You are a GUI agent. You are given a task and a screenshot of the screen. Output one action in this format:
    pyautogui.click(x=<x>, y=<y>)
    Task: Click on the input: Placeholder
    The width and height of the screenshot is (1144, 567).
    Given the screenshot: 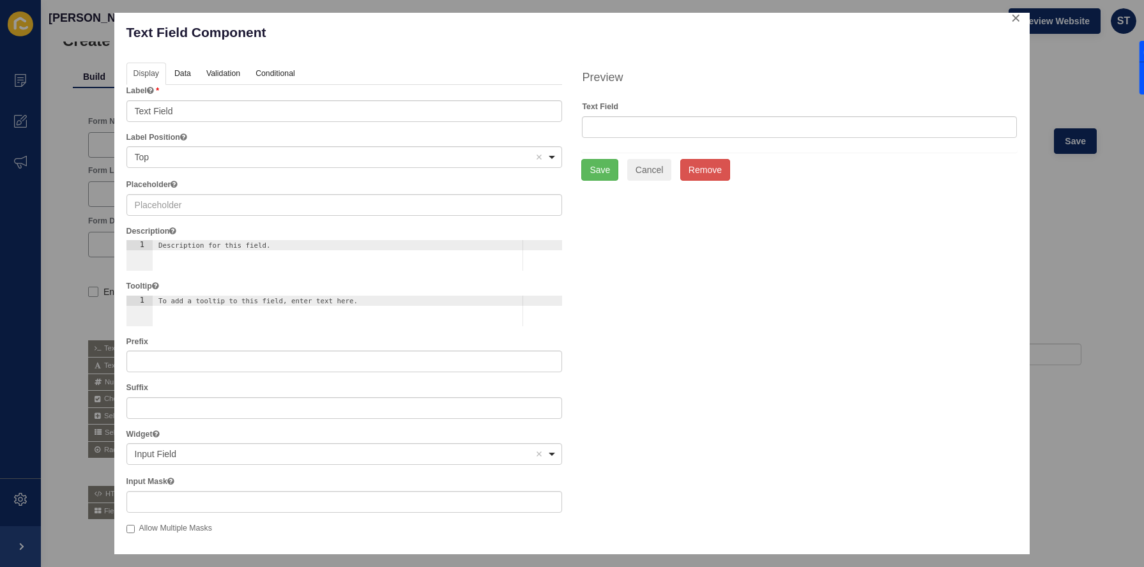 What is the action you would take?
    pyautogui.click(x=344, y=205)
    